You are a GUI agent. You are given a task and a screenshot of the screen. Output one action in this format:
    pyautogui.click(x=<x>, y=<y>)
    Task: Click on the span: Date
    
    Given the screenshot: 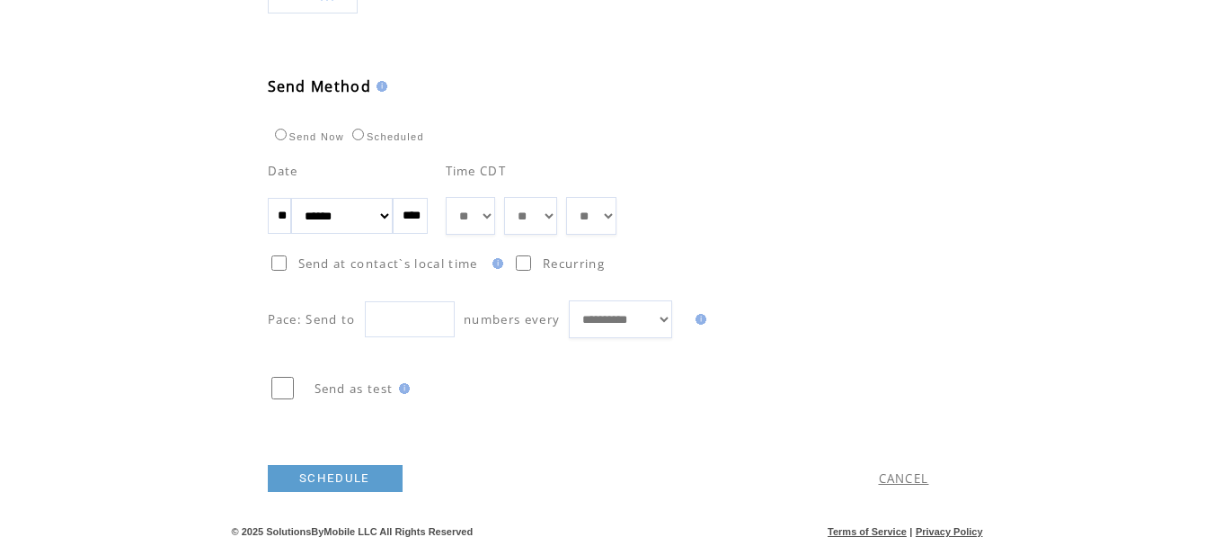 What is the action you would take?
    pyautogui.click(x=283, y=171)
    